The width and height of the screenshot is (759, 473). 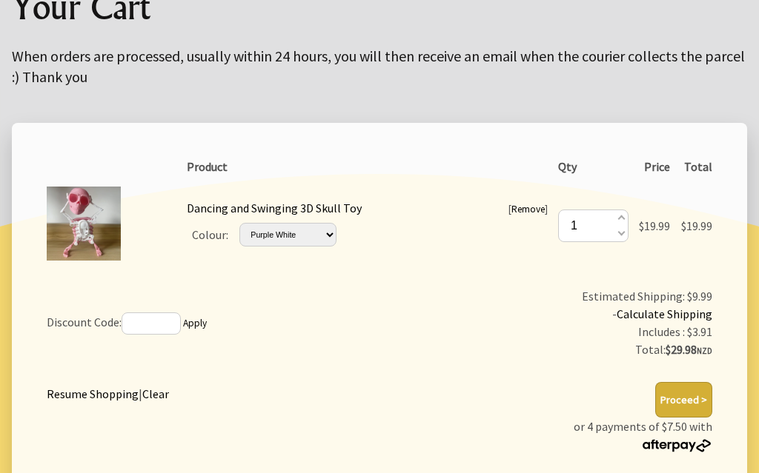 What do you see at coordinates (195, 324) in the screenshot?
I see `a: Apply` at bounding box center [195, 324].